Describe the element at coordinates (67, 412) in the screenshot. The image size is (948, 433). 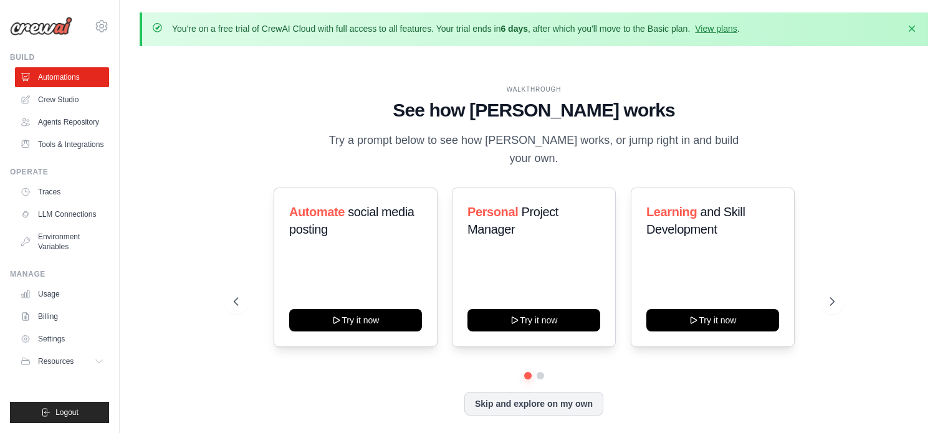
I see `span: Logout` at that location.